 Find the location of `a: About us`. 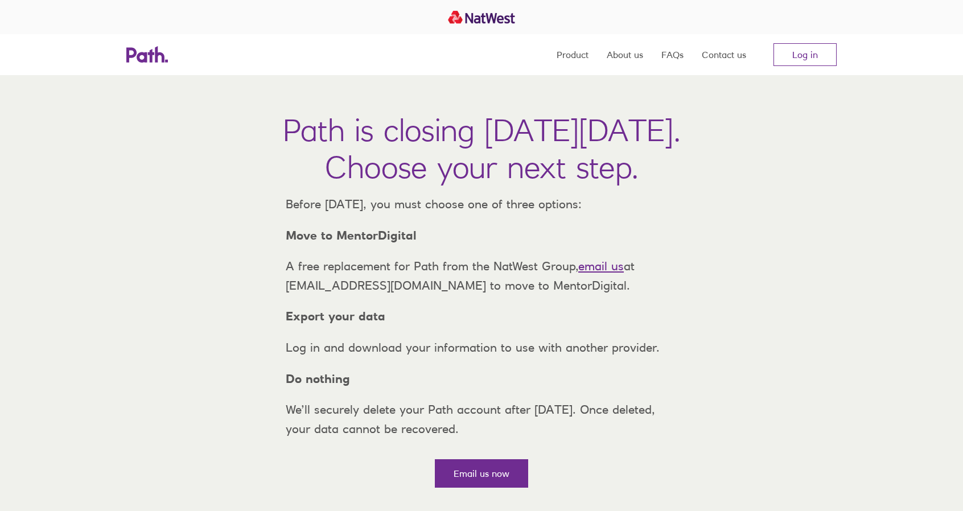

a: About us is located at coordinates (625, 55).